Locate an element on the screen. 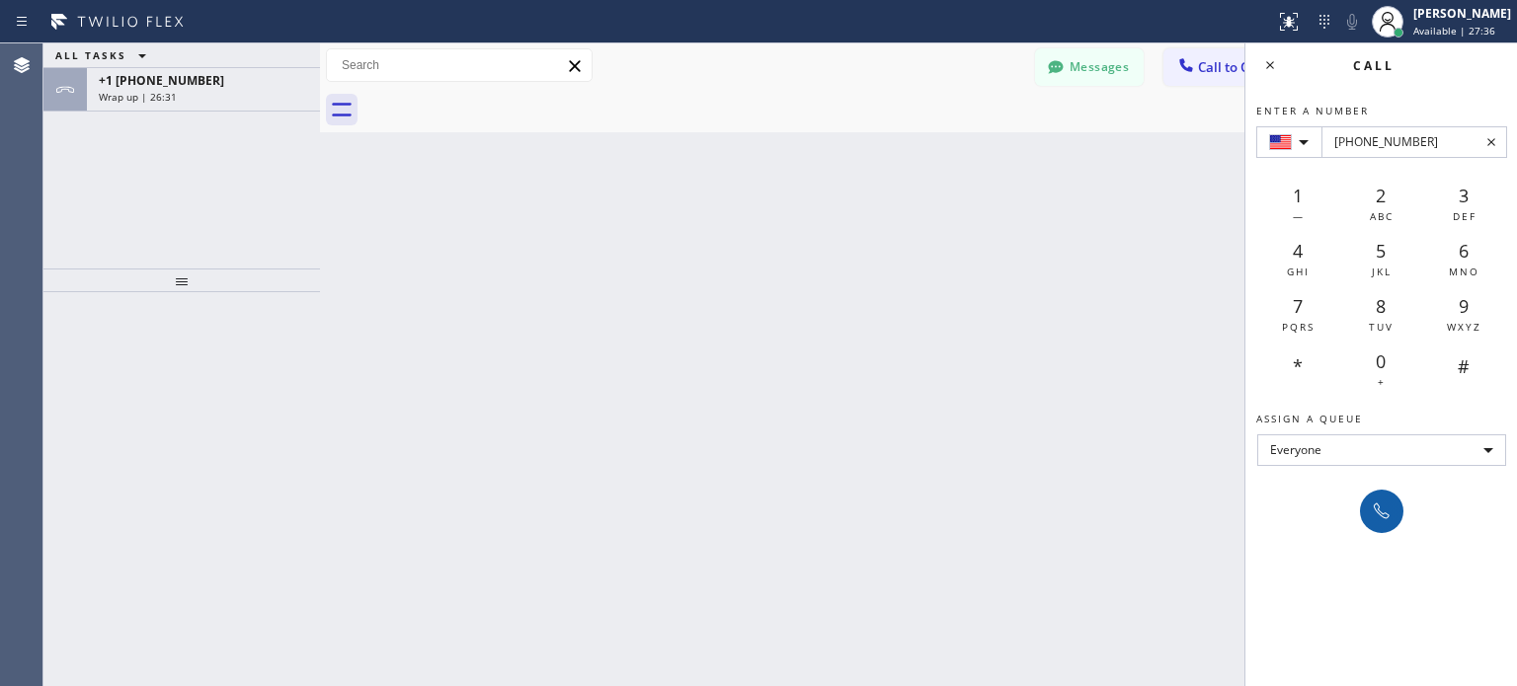  span: Wrap up | 26:31 is located at coordinates (137, 97).